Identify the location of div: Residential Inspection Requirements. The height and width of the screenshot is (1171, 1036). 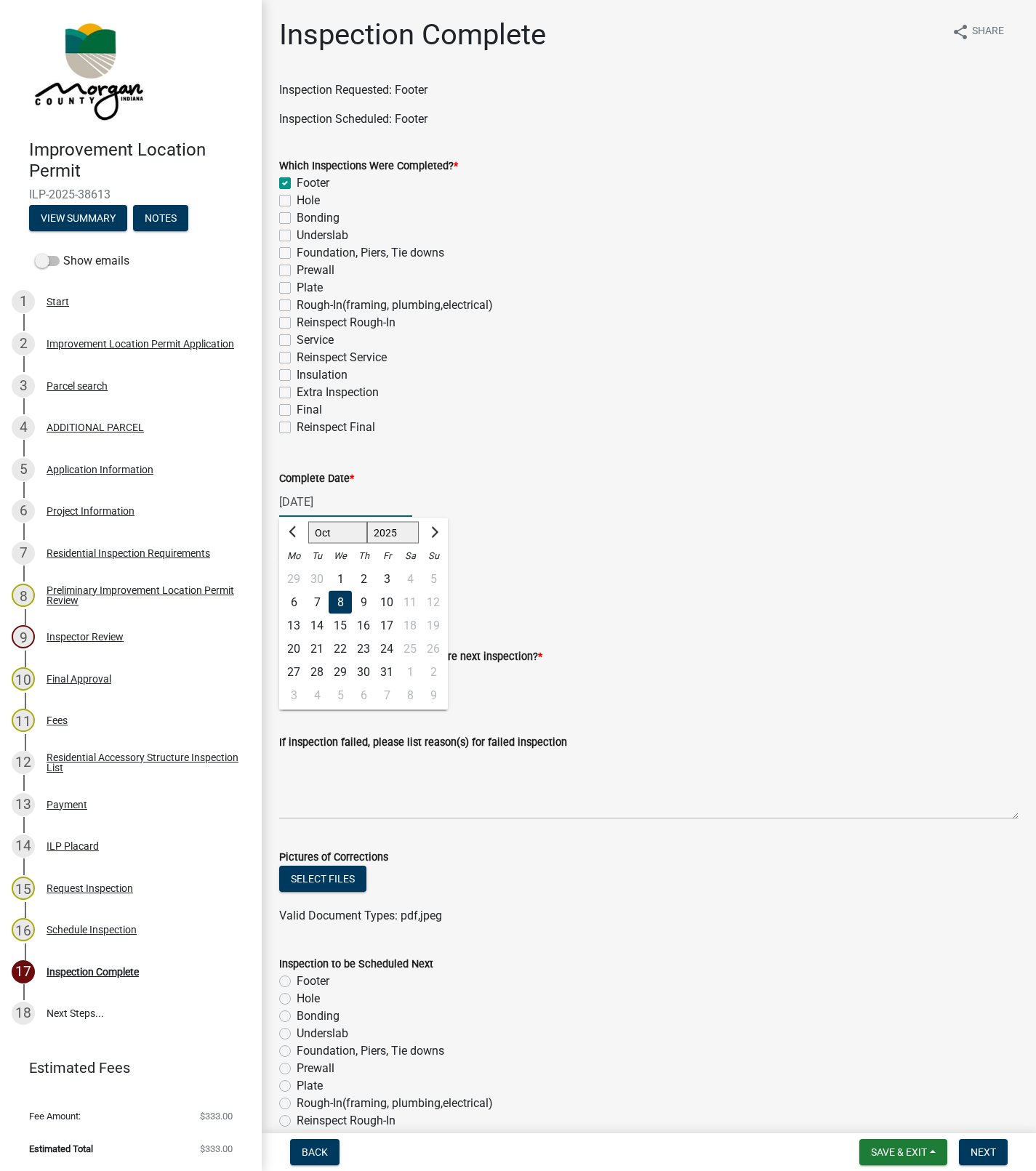
(128, 553).